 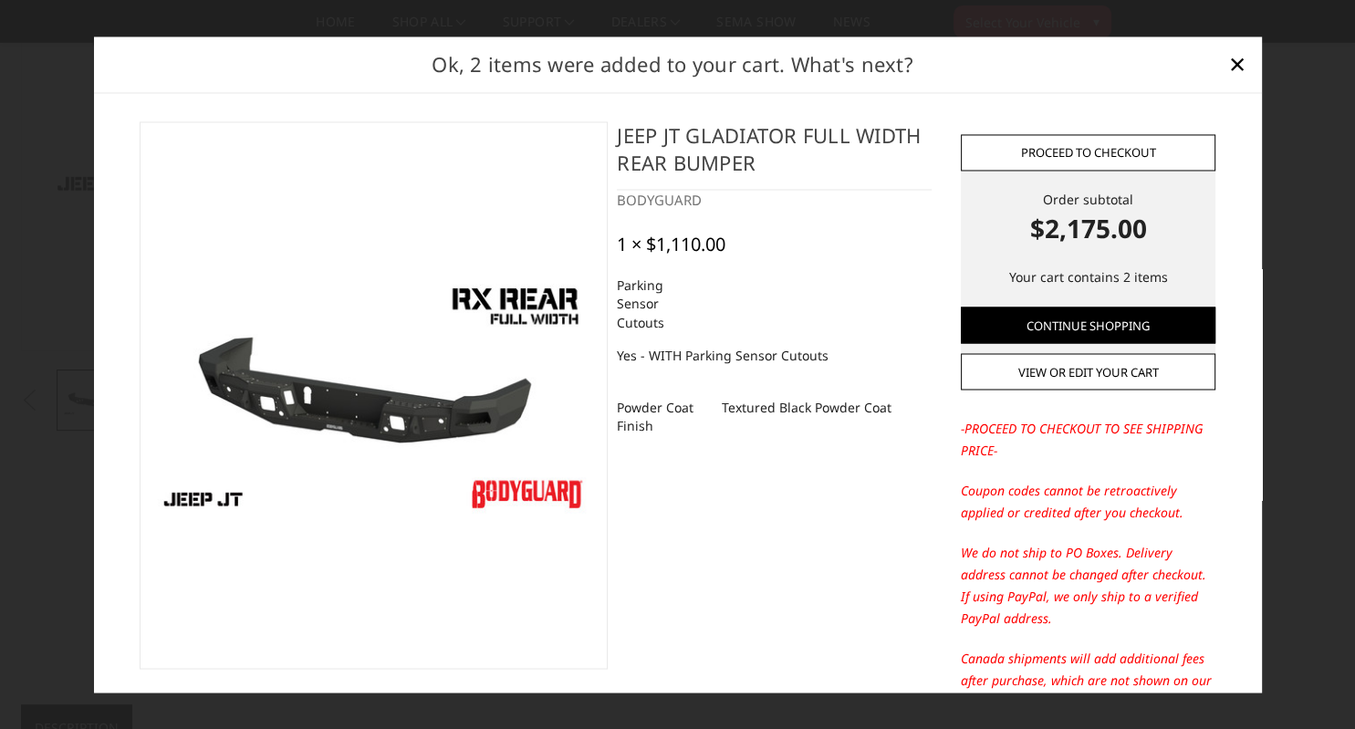 I want to click on a: View or edit your cart, so click(x=1088, y=371).